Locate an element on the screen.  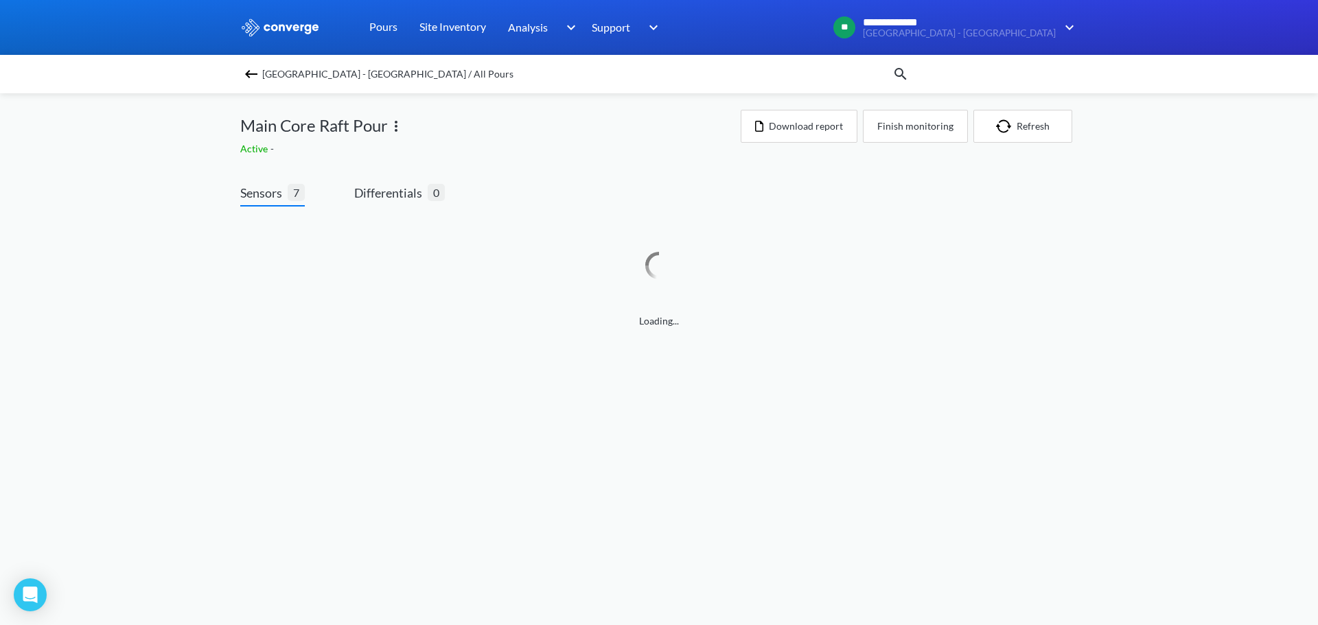
img: icon-search.svg is located at coordinates (900, 74).